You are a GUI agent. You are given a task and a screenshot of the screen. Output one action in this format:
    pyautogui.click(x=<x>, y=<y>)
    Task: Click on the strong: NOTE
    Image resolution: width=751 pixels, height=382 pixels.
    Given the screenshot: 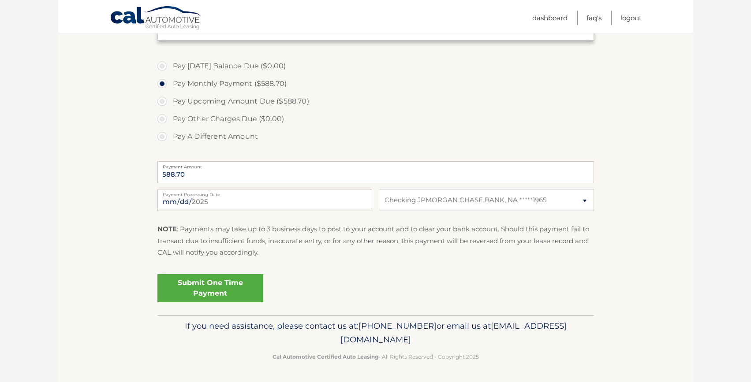 What is the action you would take?
    pyautogui.click(x=167, y=229)
    